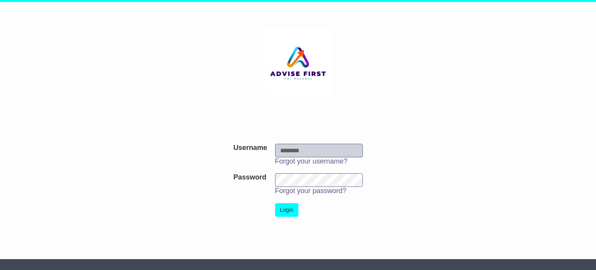 This screenshot has height=270, width=596. I want to click on button: Login, so click(287, 210).